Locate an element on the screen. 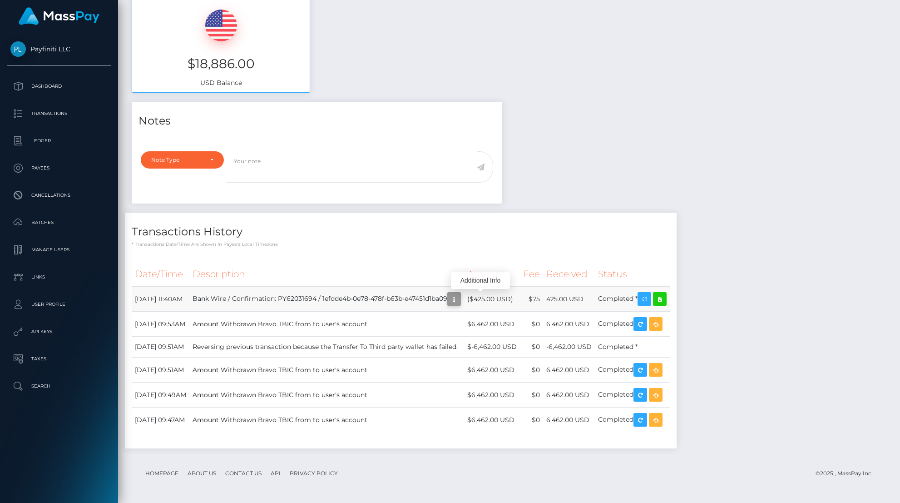 Image resolution: width=900 pixels, height=503 pixels. a: Taxes is located at coordinates (59, 359).